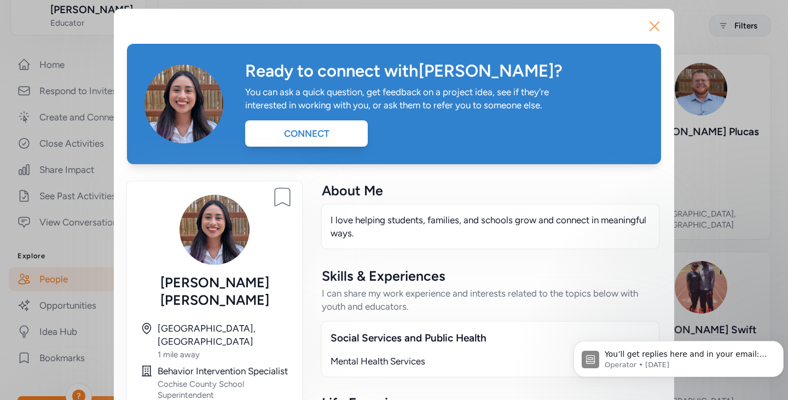 The width and height of the screenshot is (788, 400). What do you see at coordinates (306, 133) in the screenshot?
I see `div: Connect` at bounding box center [306, 133].